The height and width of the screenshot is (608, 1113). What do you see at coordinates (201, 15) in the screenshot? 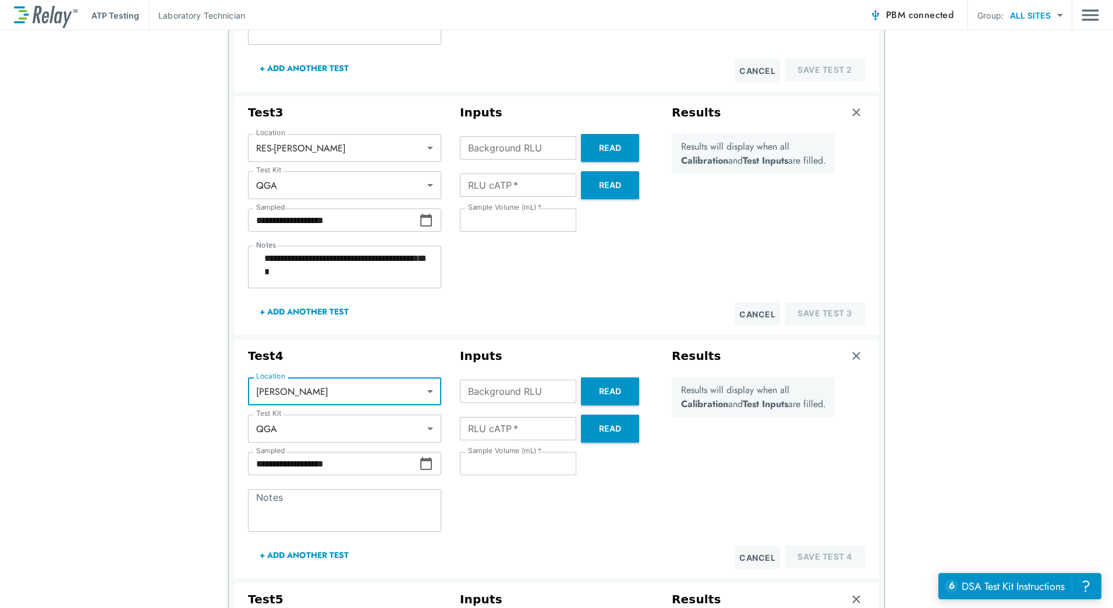
I see `p: Laboratory Technician` at bounding box center [201, 15].